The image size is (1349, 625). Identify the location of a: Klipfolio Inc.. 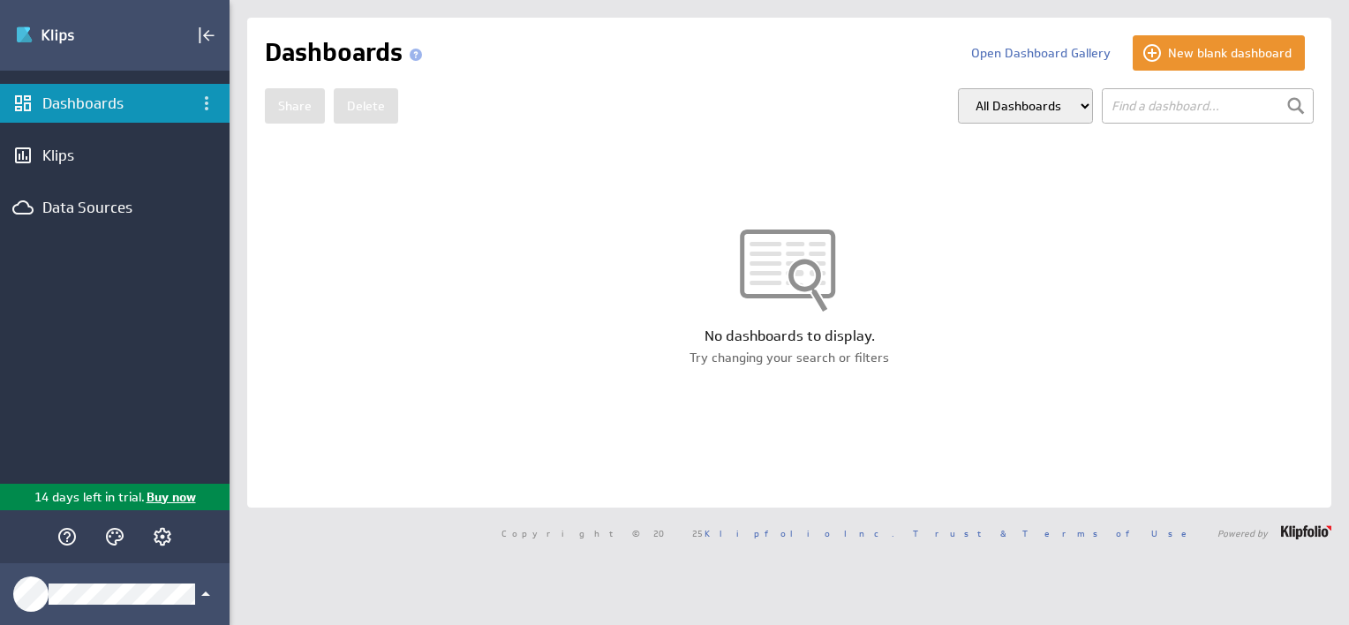
(799, 533).